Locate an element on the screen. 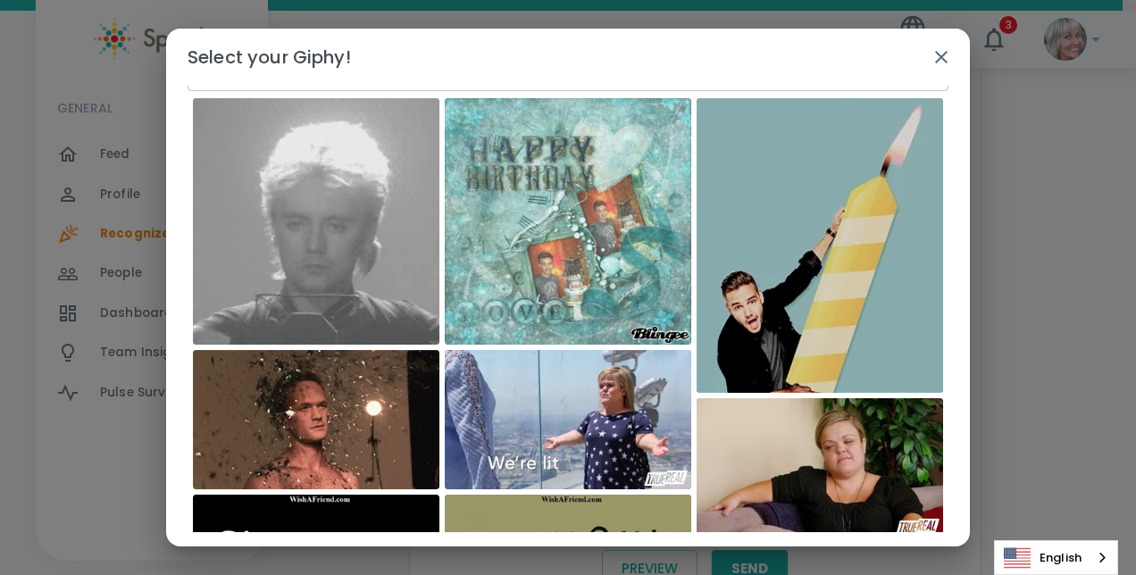  aside: Language selected: English is located at coordinates (1056, 557).